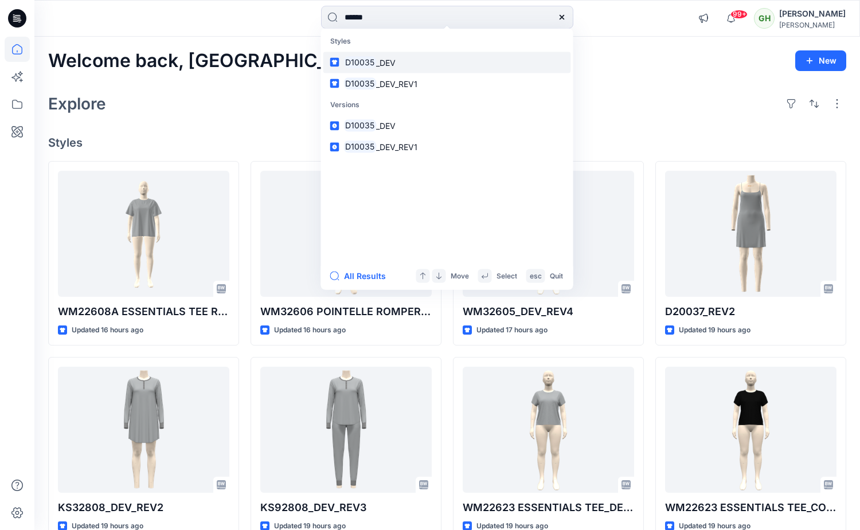 The width and height of the screenshot is (860, 530). What do you see at coordinates (764, 18) in the screenshot?
I see `div: GH` at bounding box center [764, 18].